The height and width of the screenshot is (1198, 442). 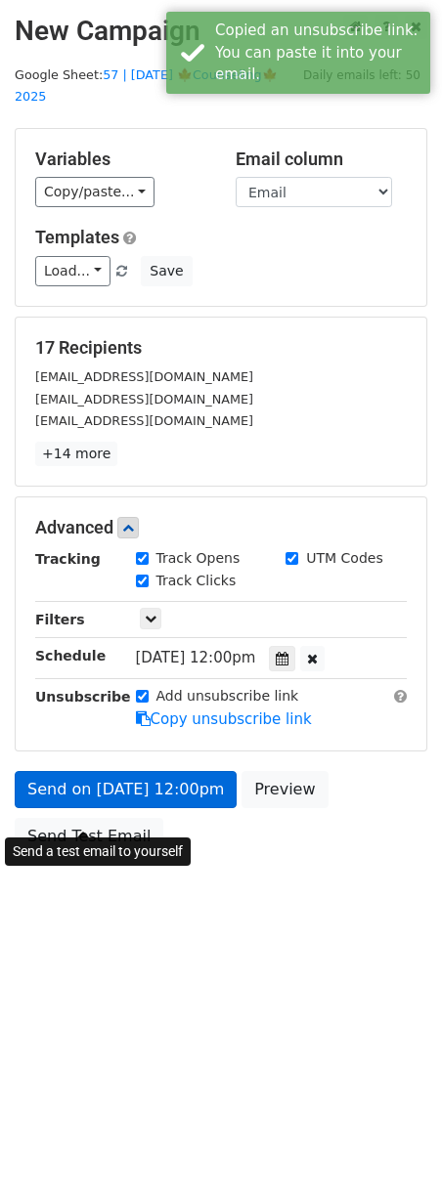 What do you see at coordinates (198, 558) in the screenshot?
I see `label: Track Opens` at bounding box center [198, 558].